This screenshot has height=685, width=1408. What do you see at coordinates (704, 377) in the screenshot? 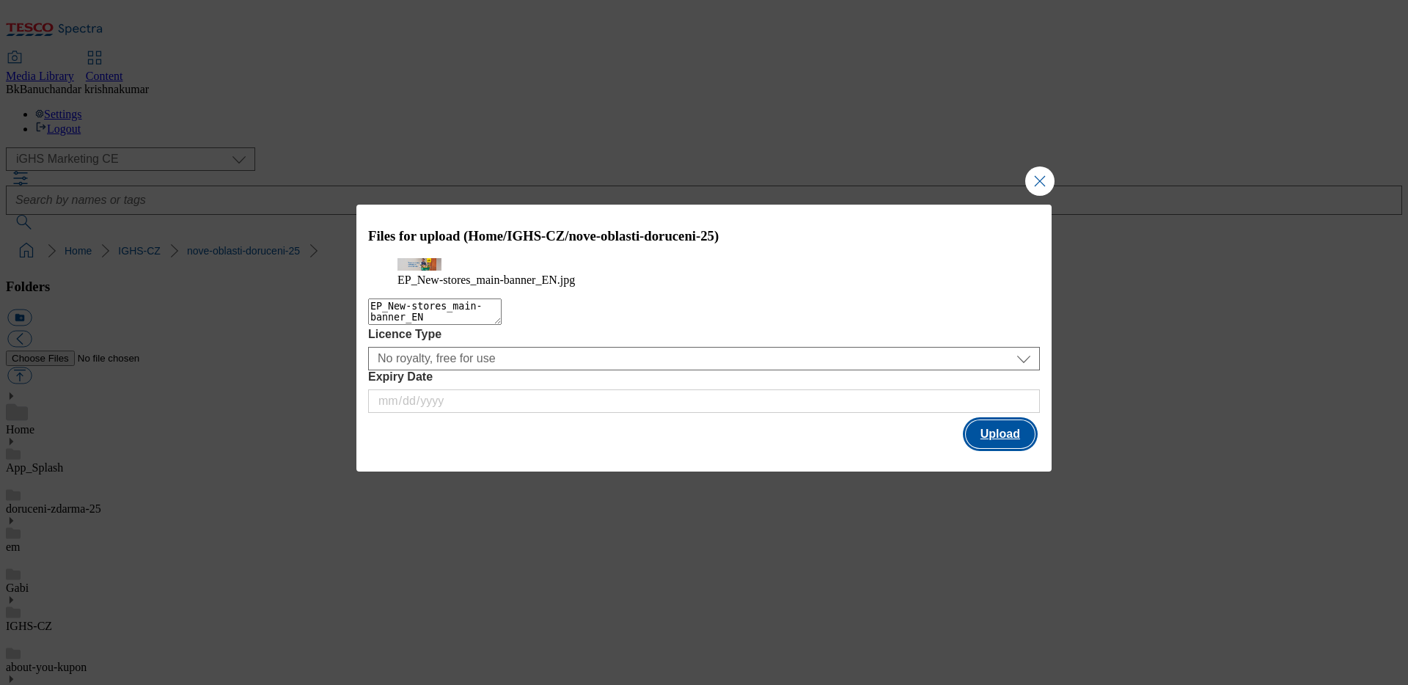
I see `label: Expiry Date` at bounding box center [704, 377].